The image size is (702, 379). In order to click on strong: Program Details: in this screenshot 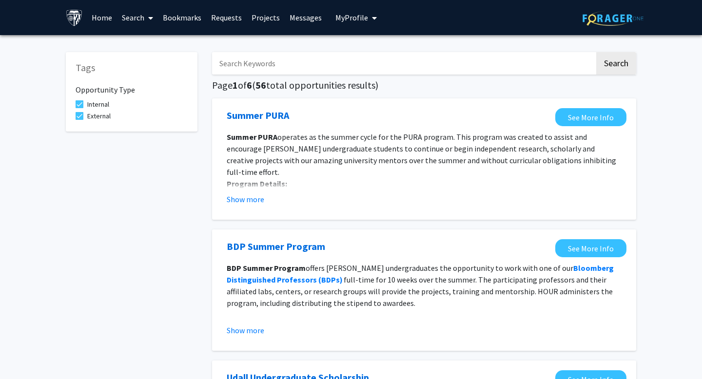, I will do `click(257, 184)`.